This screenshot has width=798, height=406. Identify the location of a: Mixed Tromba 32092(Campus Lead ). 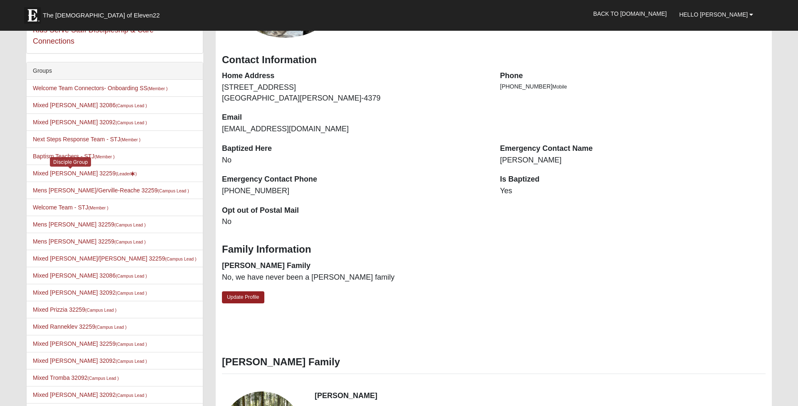
(76, 378).